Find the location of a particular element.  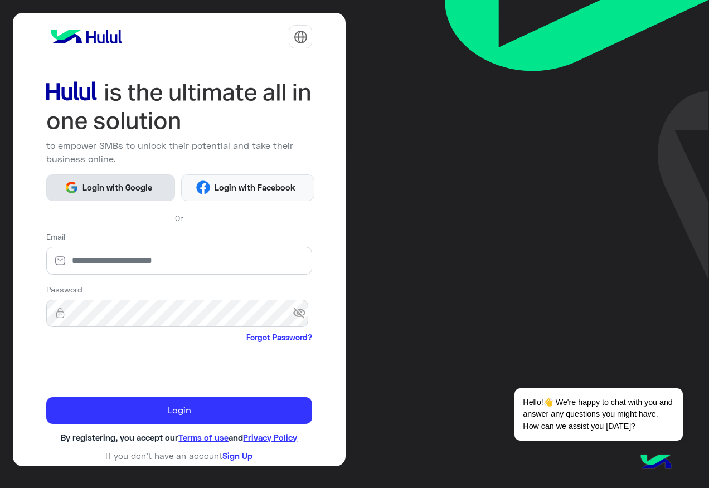

button: Login with Facebook is located at coordinates (247, 188).